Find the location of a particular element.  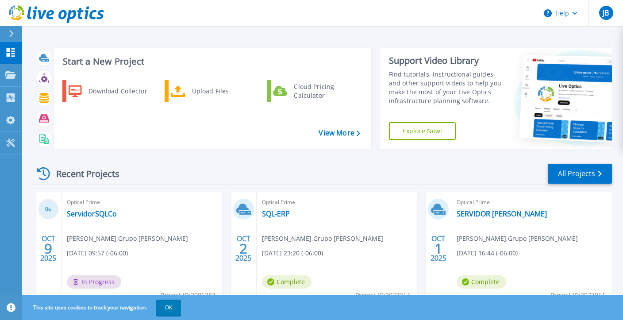

span: This site uses cookies to track your navigation. is located at coordinates (103, 308).